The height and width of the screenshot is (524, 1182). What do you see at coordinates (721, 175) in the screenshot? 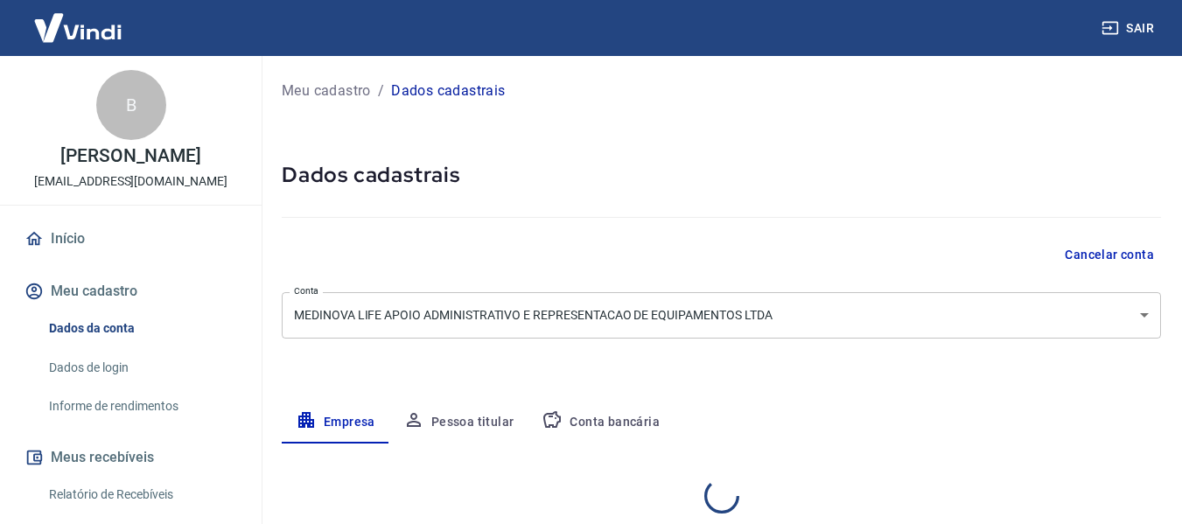
I see `h5: Dados cadastrais` at bounding box center [721, 175].